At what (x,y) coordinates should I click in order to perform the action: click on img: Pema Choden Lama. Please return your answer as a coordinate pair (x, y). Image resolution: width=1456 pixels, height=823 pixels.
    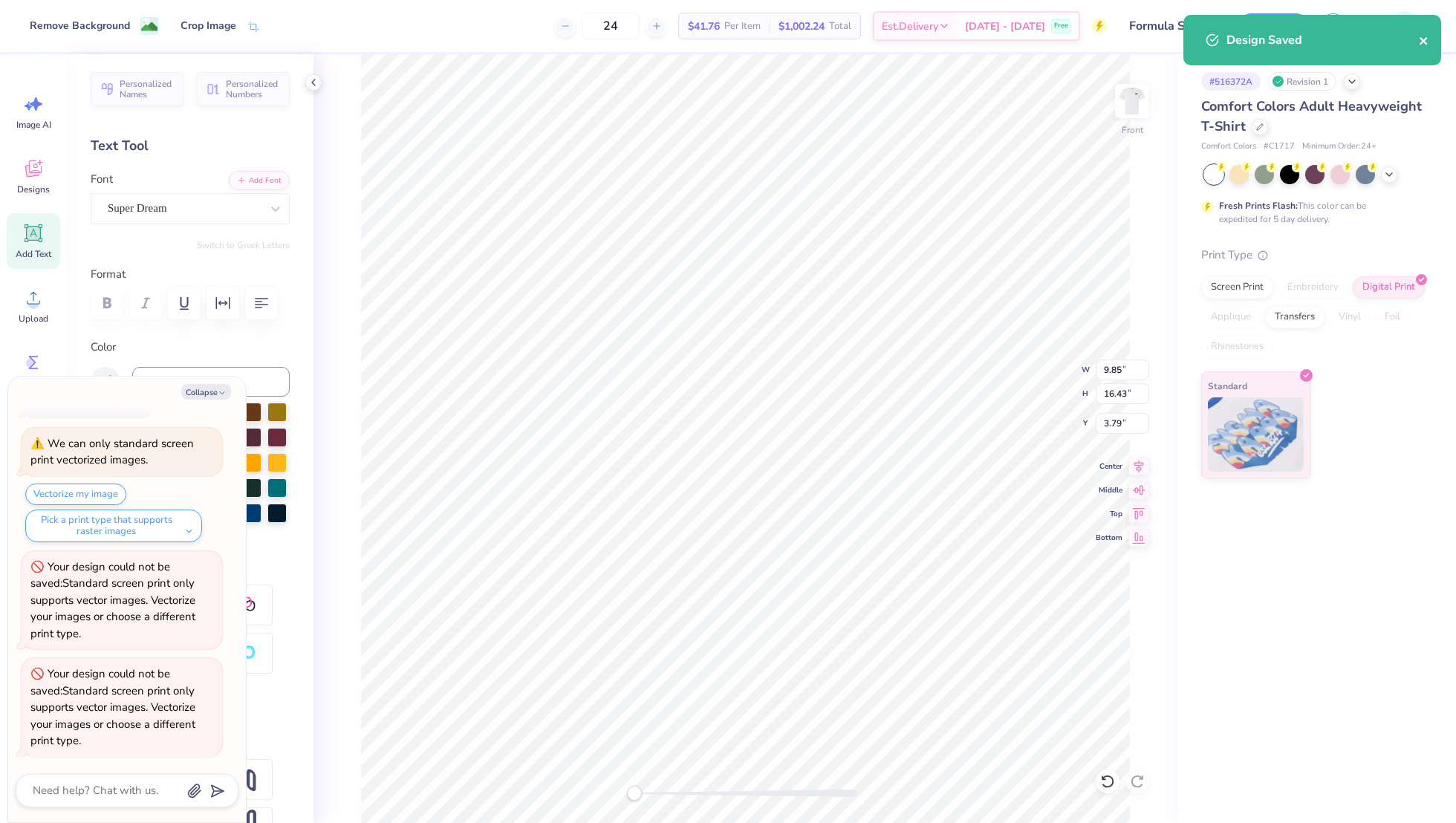
    Looking at the image, I should click on (1404, 26).